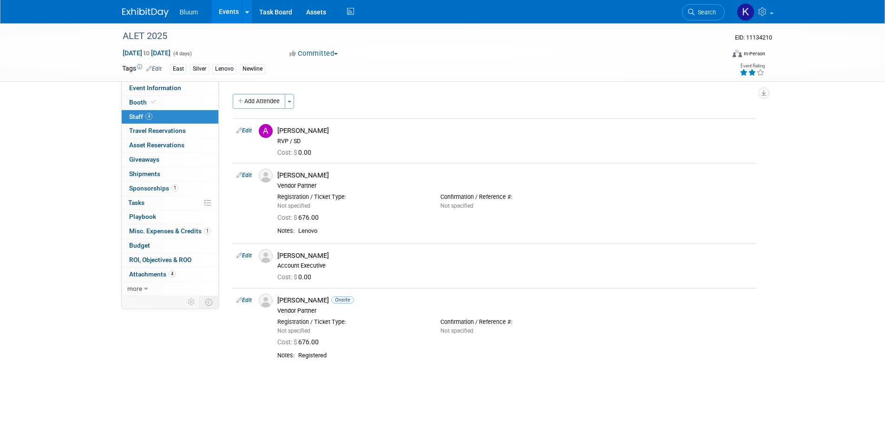  I want to click on span: Bluum, so click(189, 12).